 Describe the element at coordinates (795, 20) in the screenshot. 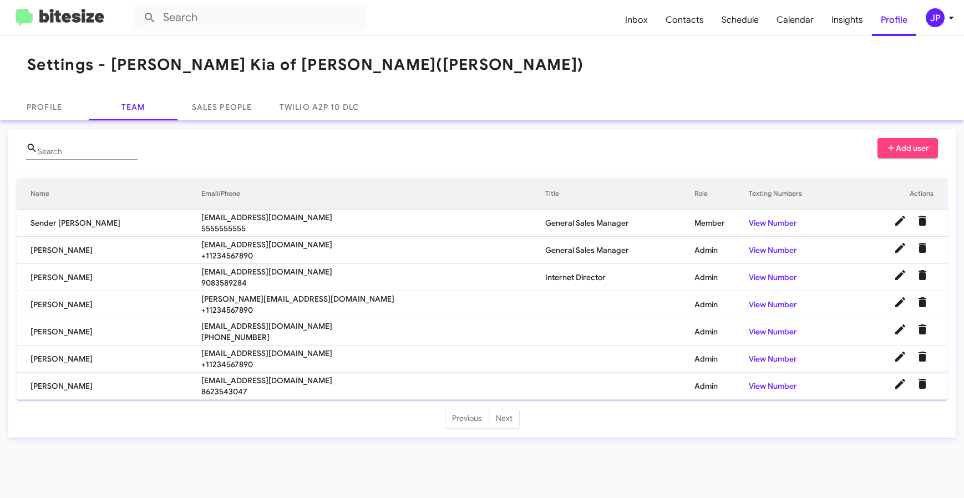

I see `a: Calendar` at that location.